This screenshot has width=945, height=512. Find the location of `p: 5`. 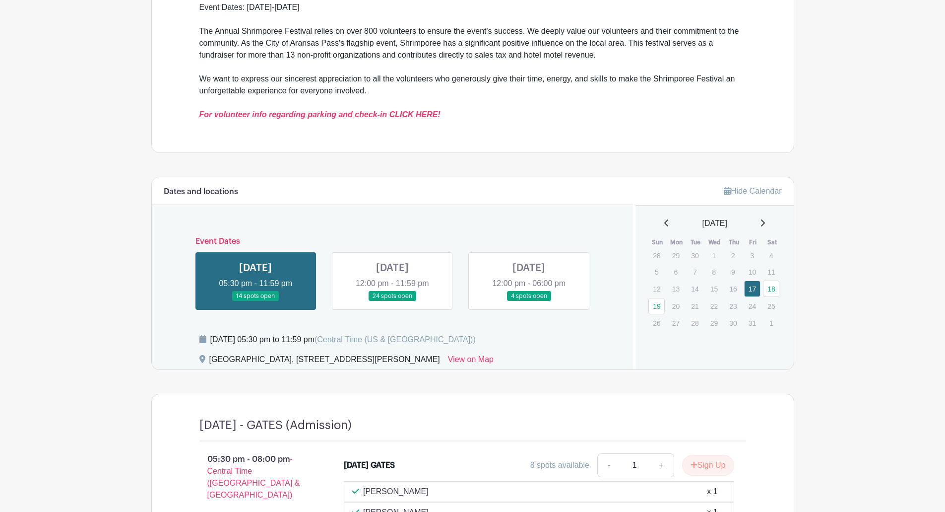

p: 5 is located at coordinates (656, 271).